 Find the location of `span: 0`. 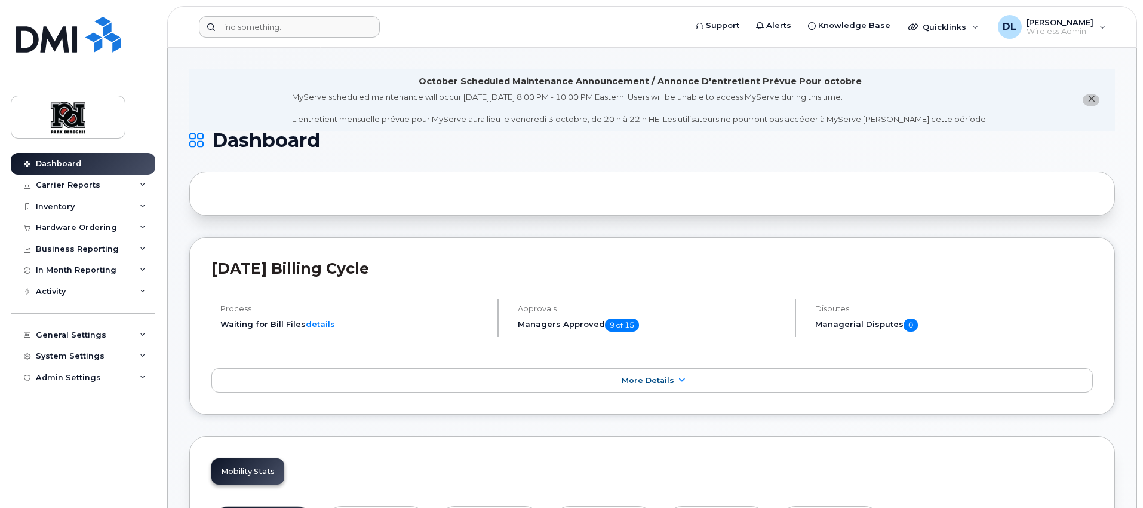

span: 0 is located at coordinates (911, 325).